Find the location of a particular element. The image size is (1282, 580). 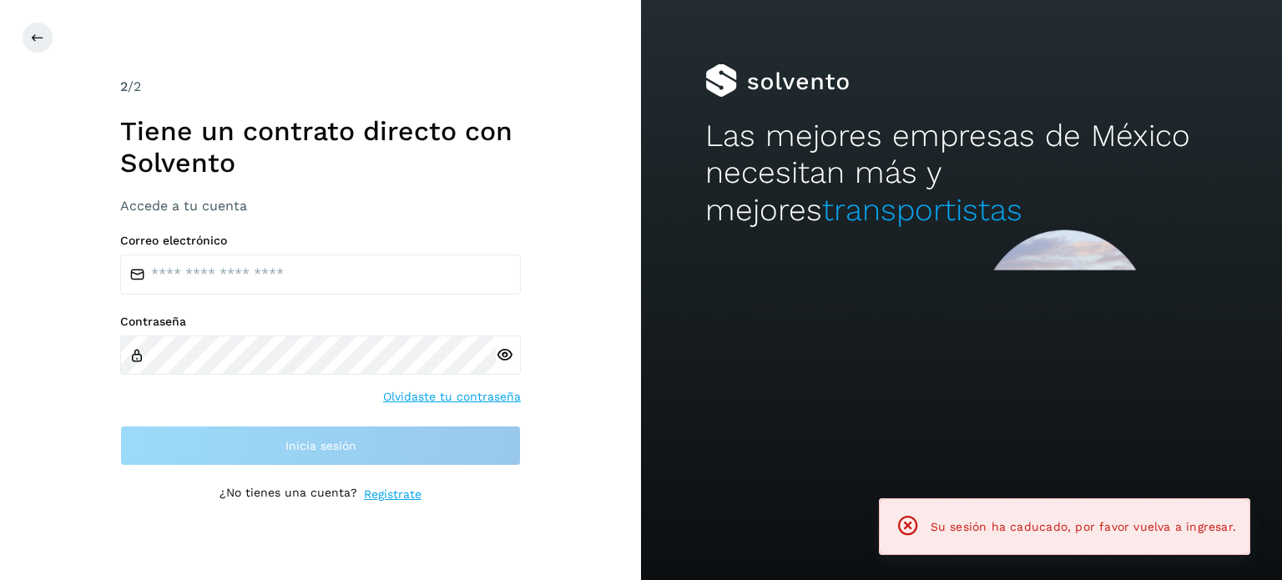

h2: Las mejores empresas de México necesitan más y mejores is located at coordinates (961, 173).